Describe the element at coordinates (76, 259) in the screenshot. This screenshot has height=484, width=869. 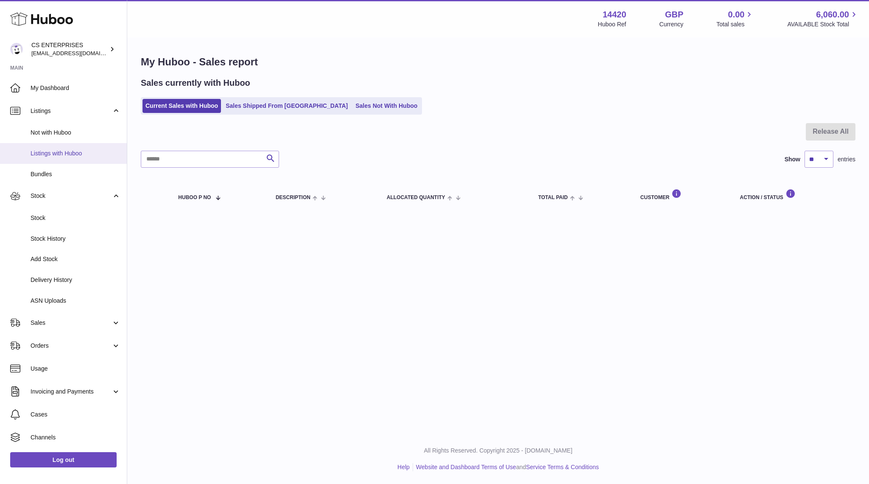
I see `span: Add Stock` at that location.